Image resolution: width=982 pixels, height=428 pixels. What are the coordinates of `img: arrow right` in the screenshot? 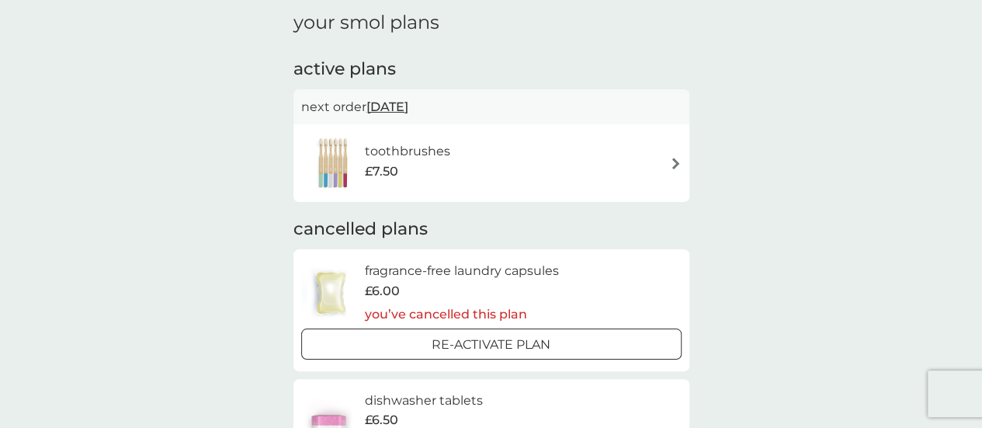 It's located at (675, 163).